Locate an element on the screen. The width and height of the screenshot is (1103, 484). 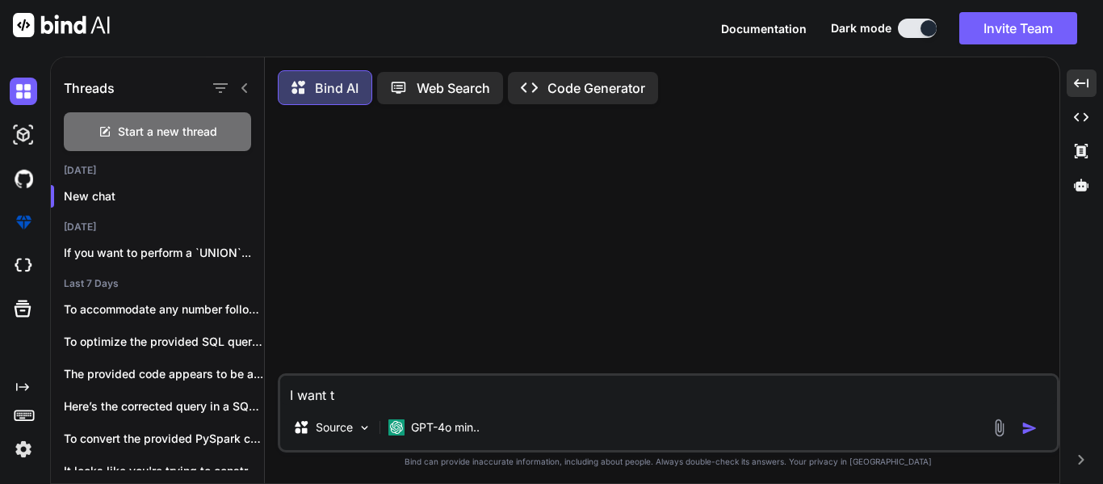
p: Bind AI is located at coordinates (337, 88).